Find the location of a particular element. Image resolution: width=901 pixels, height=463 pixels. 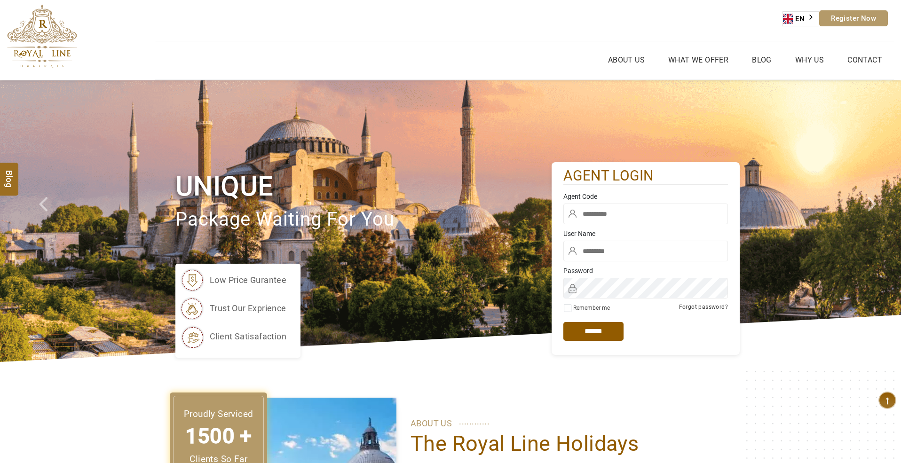

a: What we Offer is located at coordinates (698, 60).